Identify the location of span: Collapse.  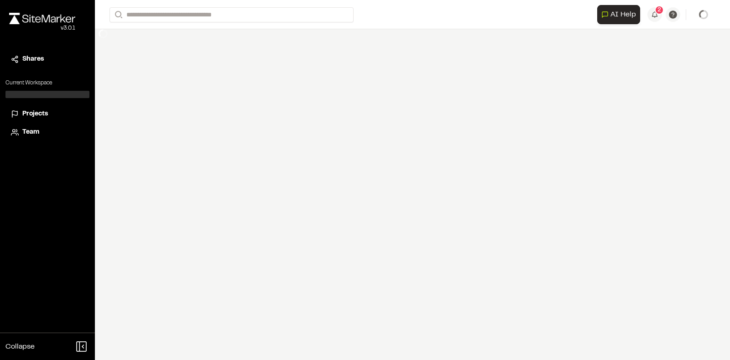
(20, 347).